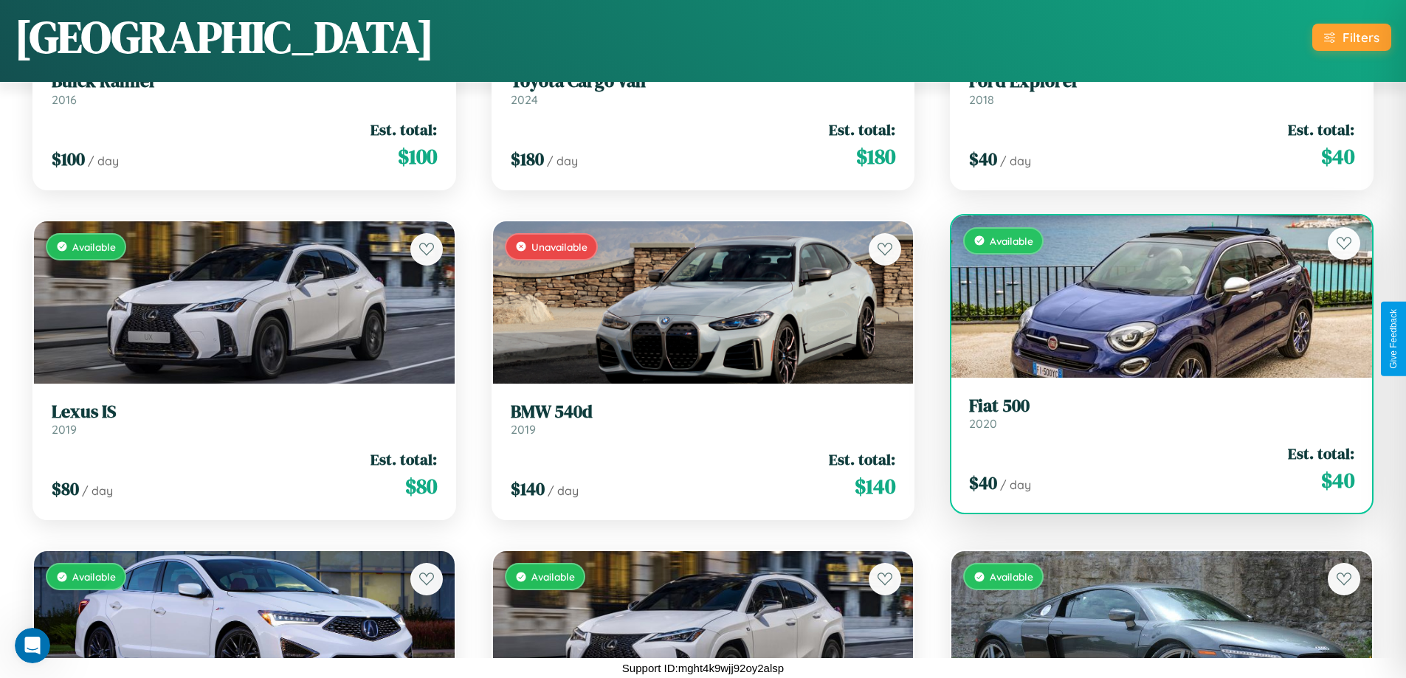 This screenshot has width=1406, height=678. What do you see at coordinates (1394, 339) in the screenshot?
I see `div: Give Feedback` at bounding box center [1394, 339].